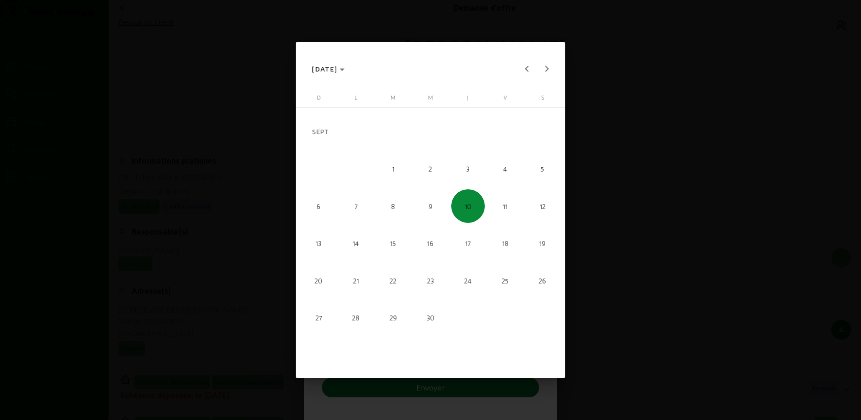 The image size is (861, 420). What do you see at coordinates (318, 206) in the screenshot?
I see `font: 6` at bounding box center [318, 206].